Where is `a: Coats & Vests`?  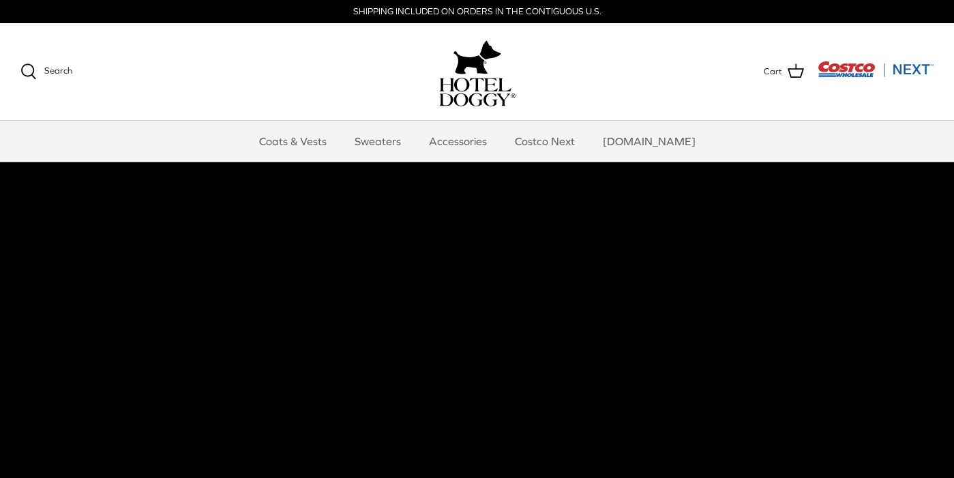
a: Coats & Vests is located at coordinates (293, 141).